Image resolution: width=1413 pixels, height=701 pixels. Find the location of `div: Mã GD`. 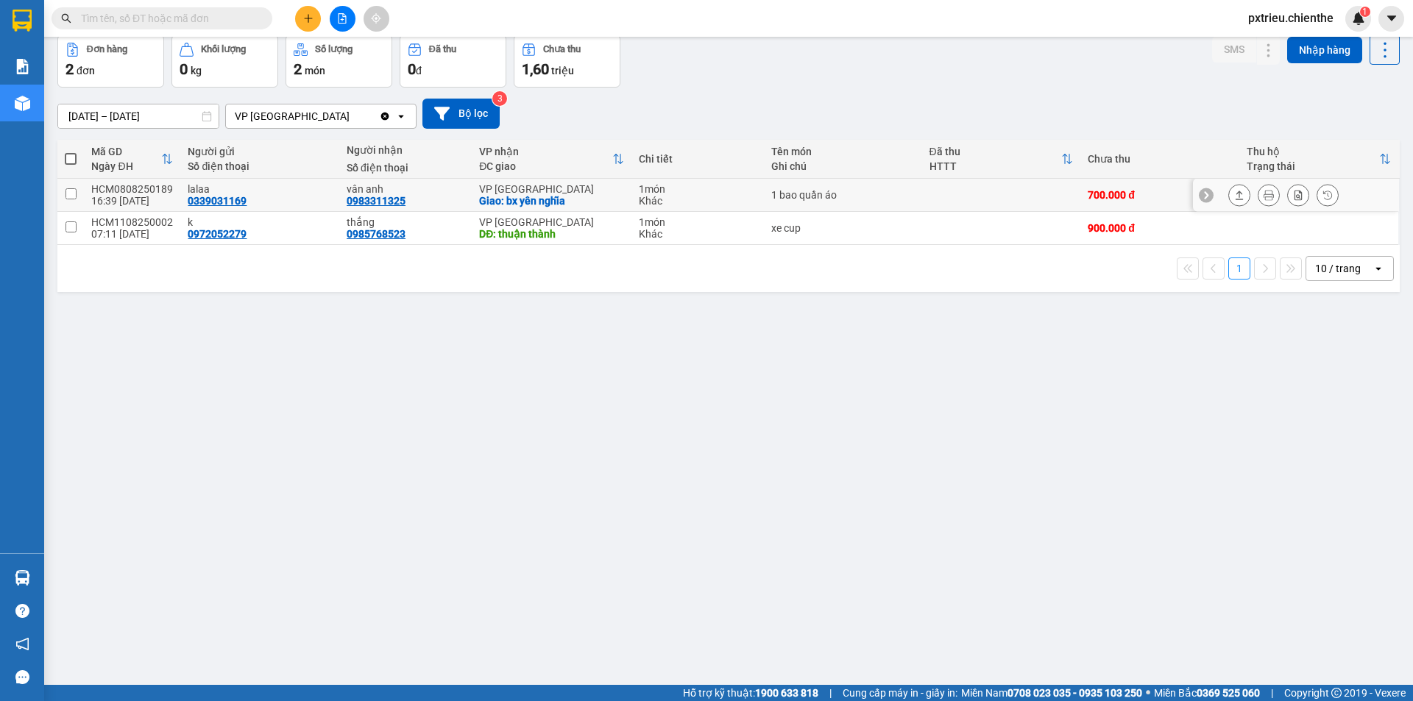

div: Mã GD is located at coordinates (126, 152).